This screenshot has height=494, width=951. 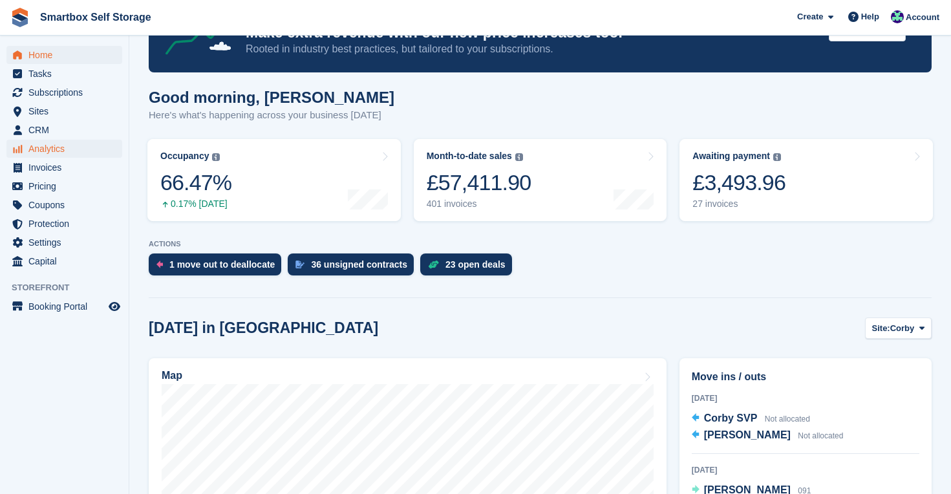 What do you see at coordinates (881, 328) in the screenshot?
I see `span: Site:` at bounding box center [881, 328].